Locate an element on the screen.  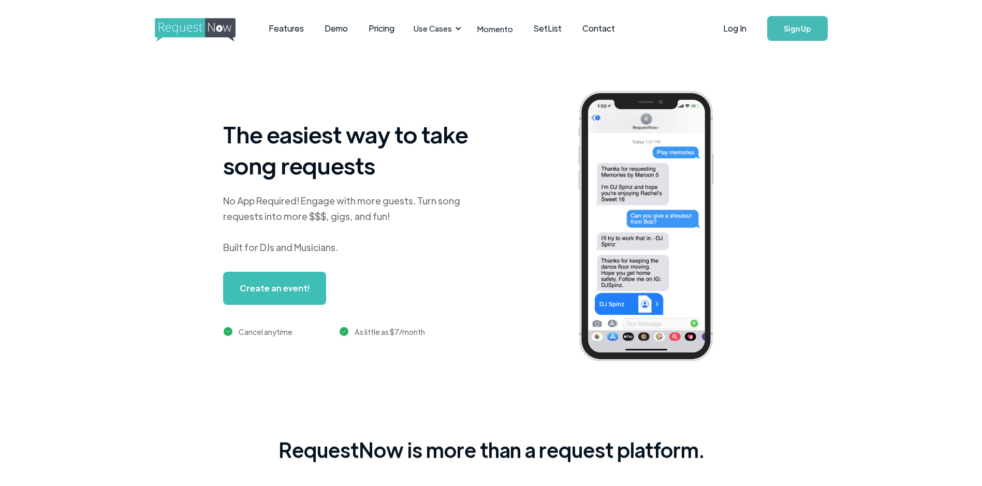
a: Momento is located at coordinates (495, 28).